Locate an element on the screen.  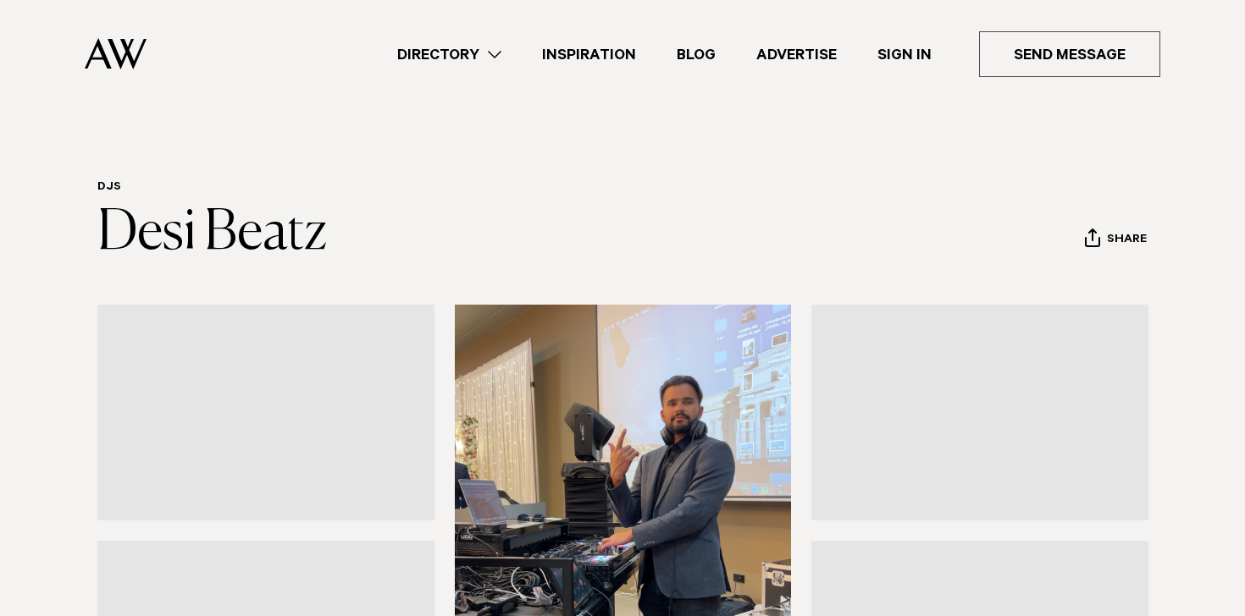
a: Blog is located at coordinates (696, 54).